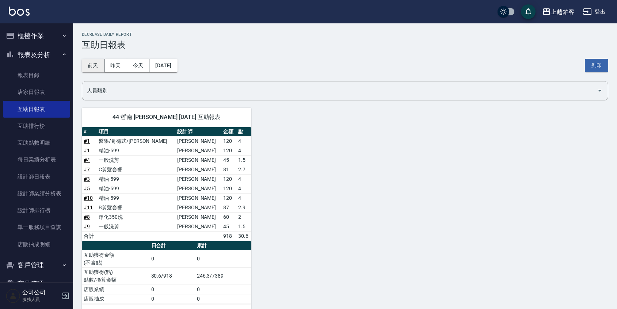 This screenshot has width=617, height=309. I want to click on h2: Decrease Daily Report, so click(345, 34).